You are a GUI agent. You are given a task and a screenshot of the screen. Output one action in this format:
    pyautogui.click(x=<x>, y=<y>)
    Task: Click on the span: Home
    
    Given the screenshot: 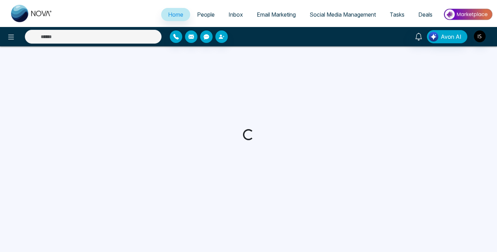 What is the action you would take?
    pyautogui.click(x=176, y=15)
    